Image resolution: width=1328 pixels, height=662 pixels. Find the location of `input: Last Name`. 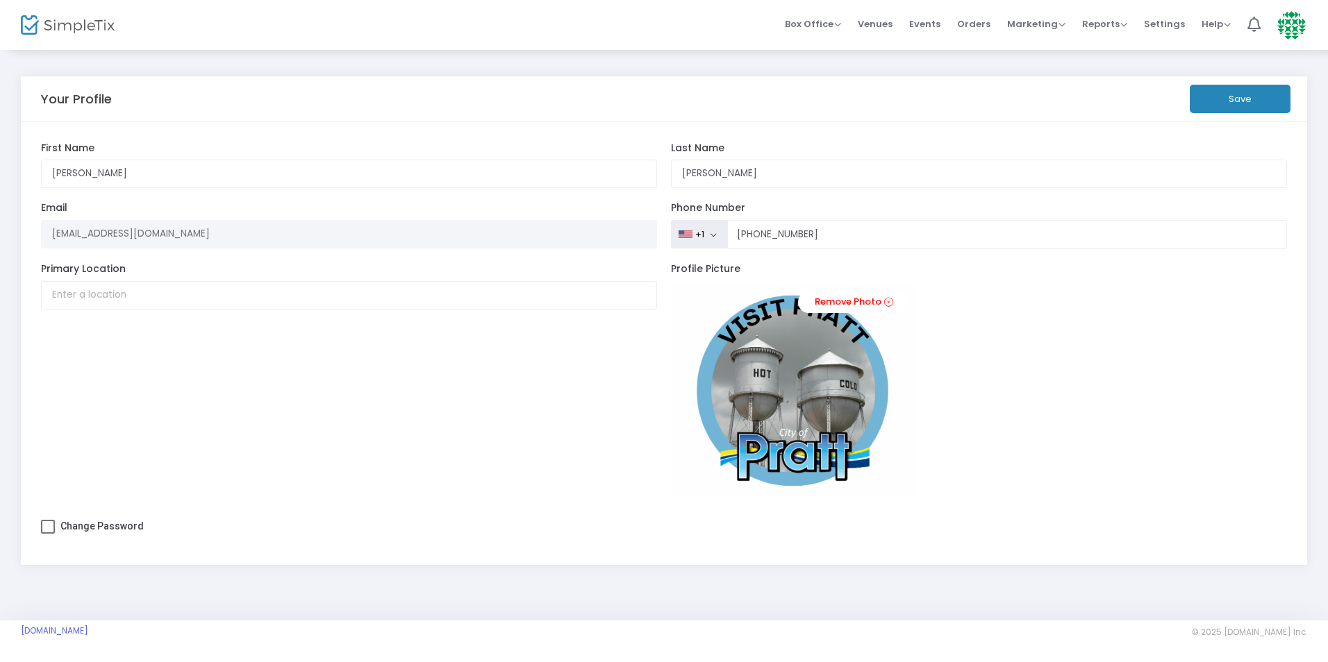

input: Last Name is located at coordinates (979, 174).